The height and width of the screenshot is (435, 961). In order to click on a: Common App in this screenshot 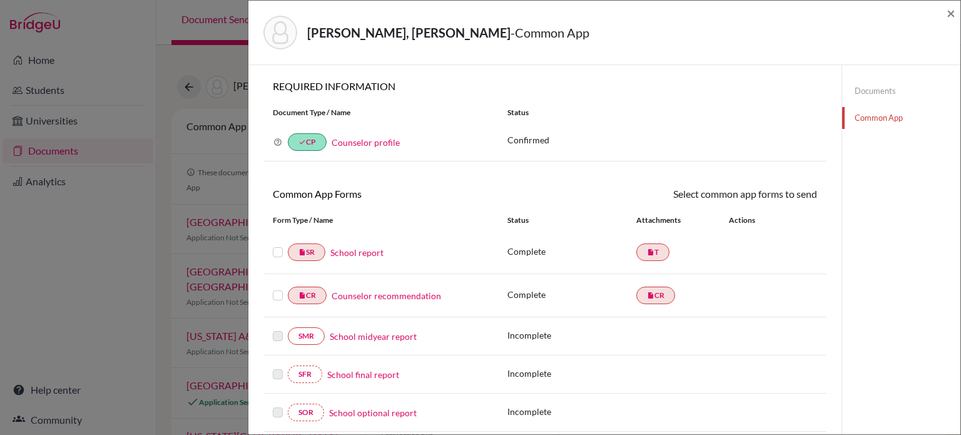, I will do `click(901, 118)`.